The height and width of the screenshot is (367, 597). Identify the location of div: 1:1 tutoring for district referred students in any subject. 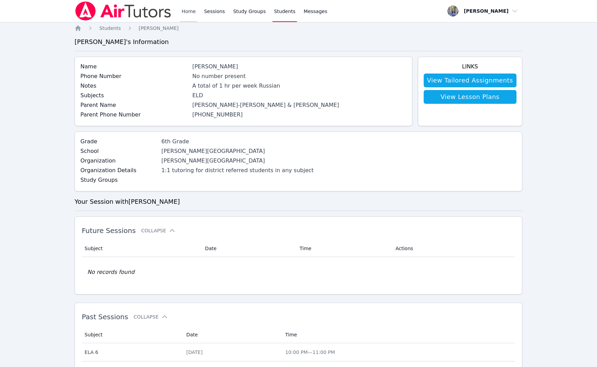
(238, 170).